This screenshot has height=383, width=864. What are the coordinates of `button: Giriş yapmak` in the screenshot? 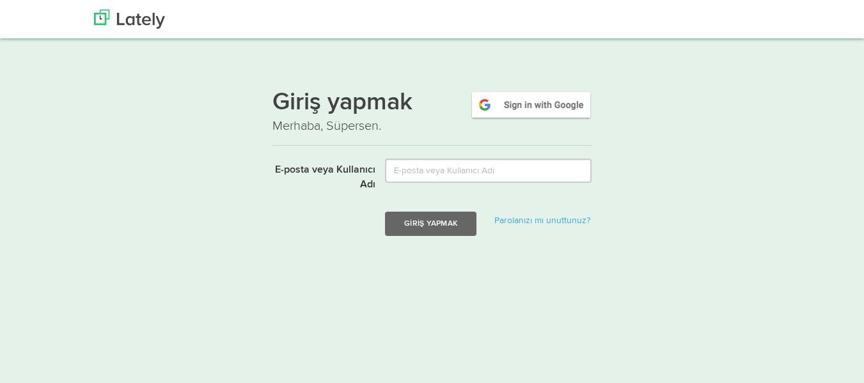 It's located at (430, 224).